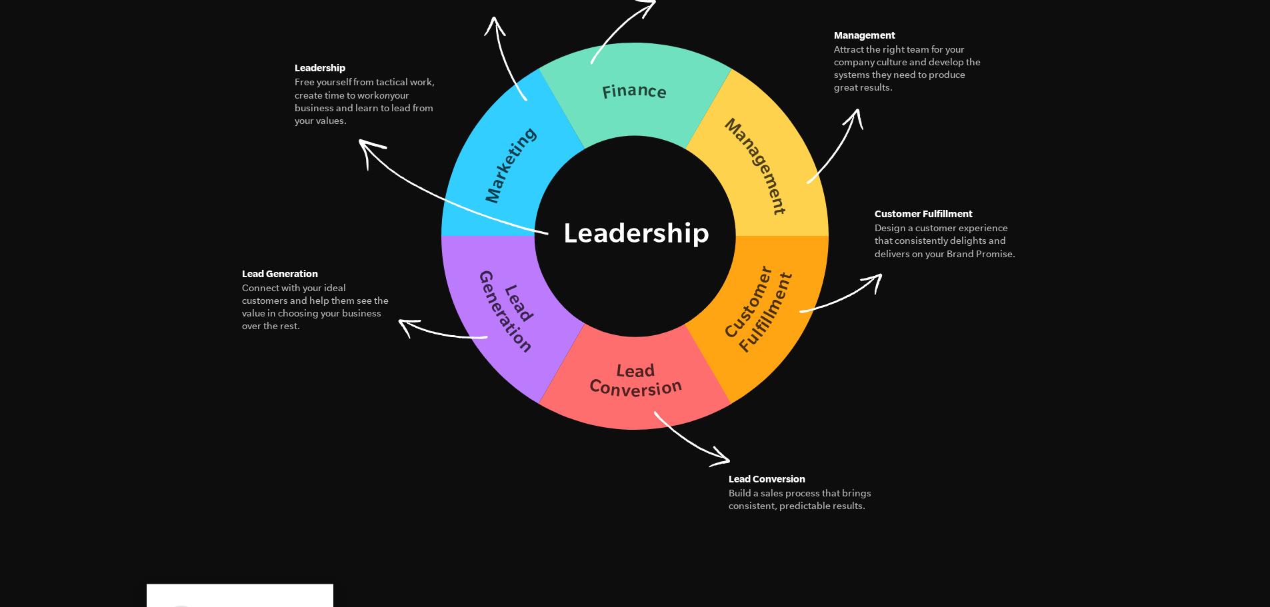 The image size is (1270, 607). I want to click on i: on, so click(385, 95).